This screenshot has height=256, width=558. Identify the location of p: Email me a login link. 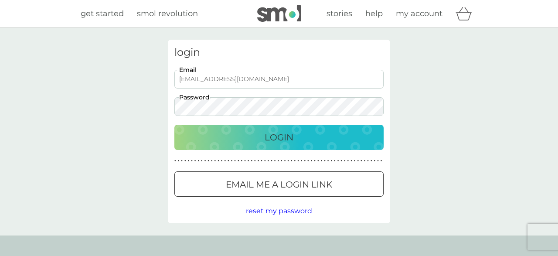
(279, 184).